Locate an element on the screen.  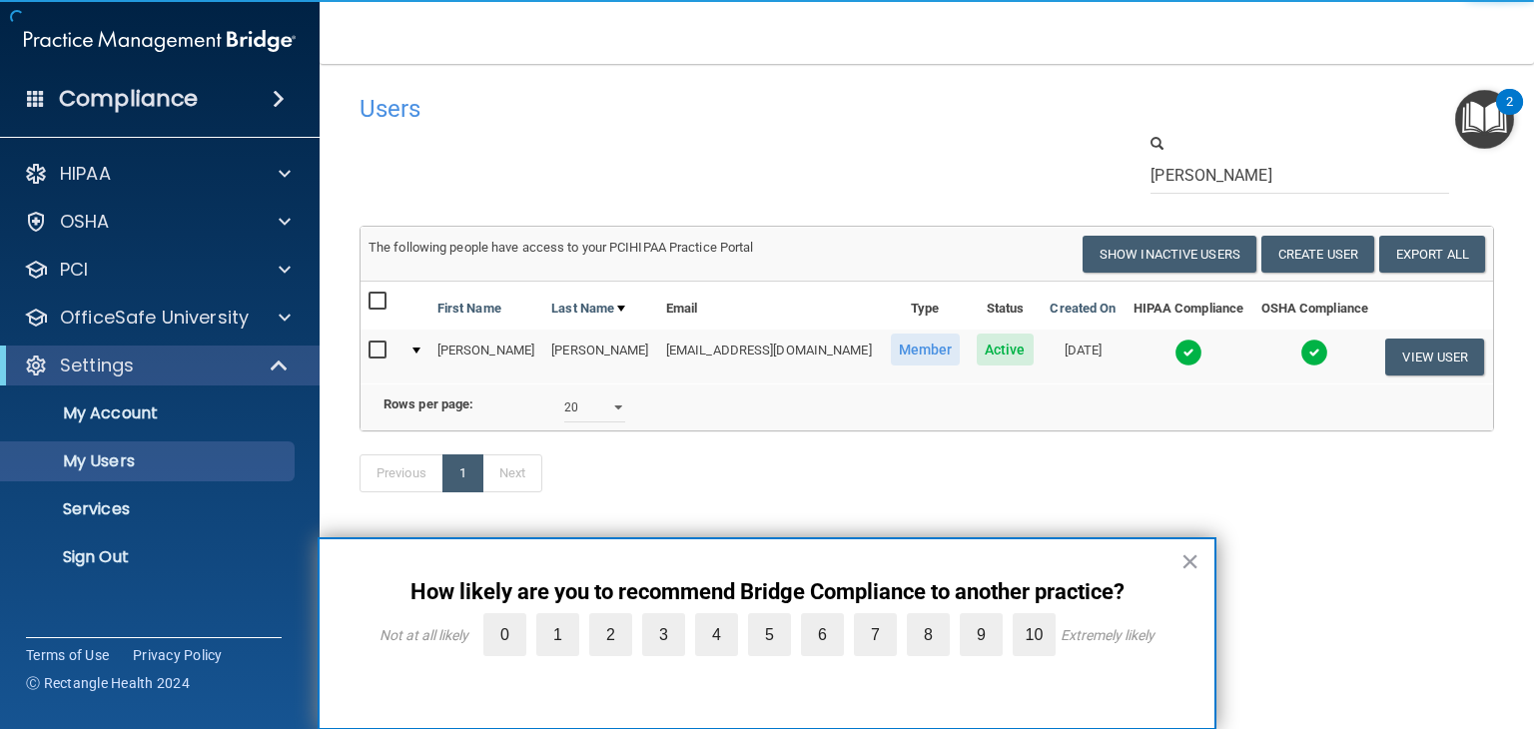
p: My Account is located at coordinates (149, 414).